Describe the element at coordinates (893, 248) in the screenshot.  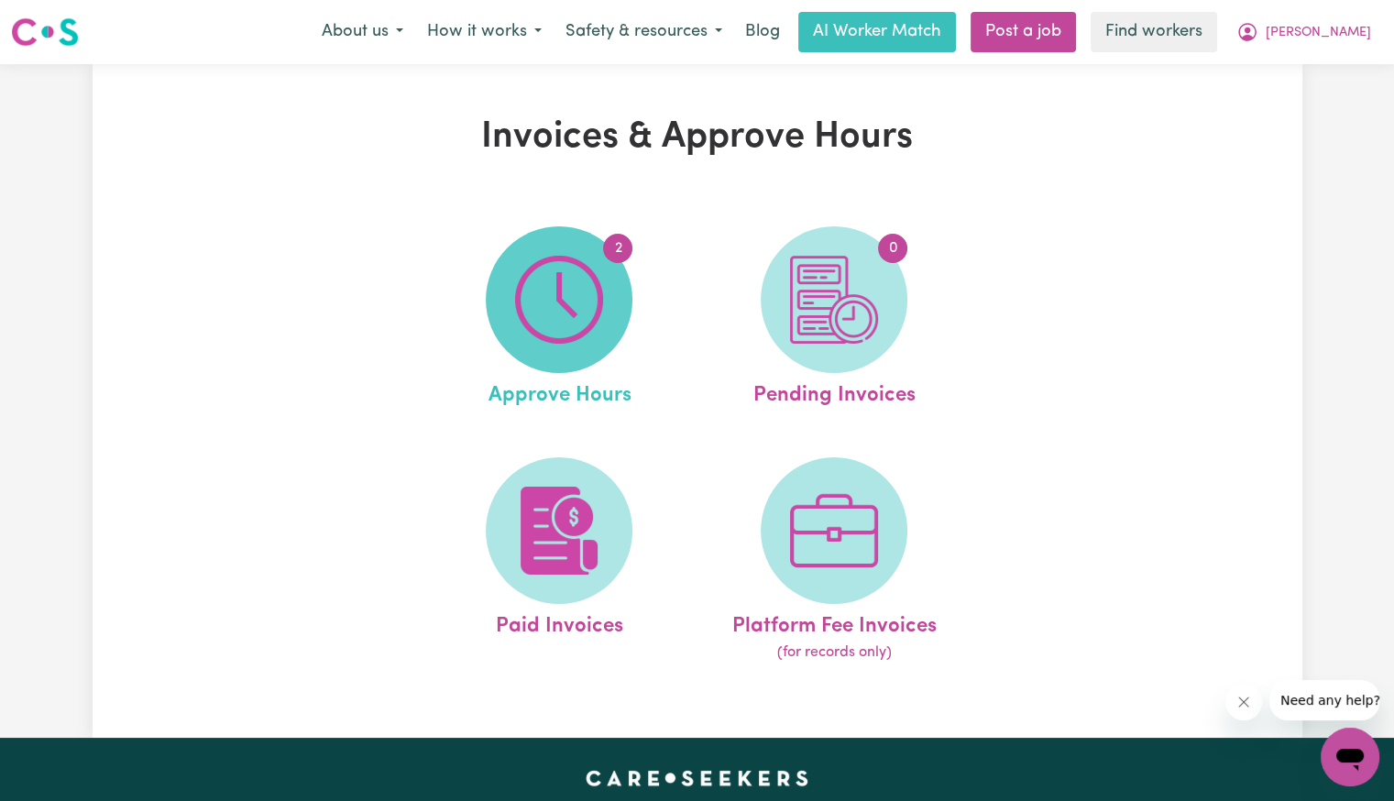
I see `span: 0` at that location.